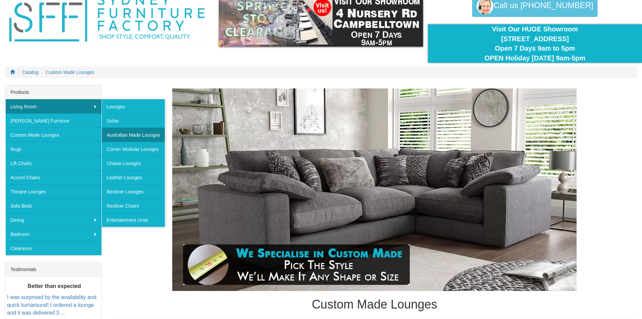 The height and width of the screenshot is (319, 642). I want to click on a: Sofas, so click(133, 120).